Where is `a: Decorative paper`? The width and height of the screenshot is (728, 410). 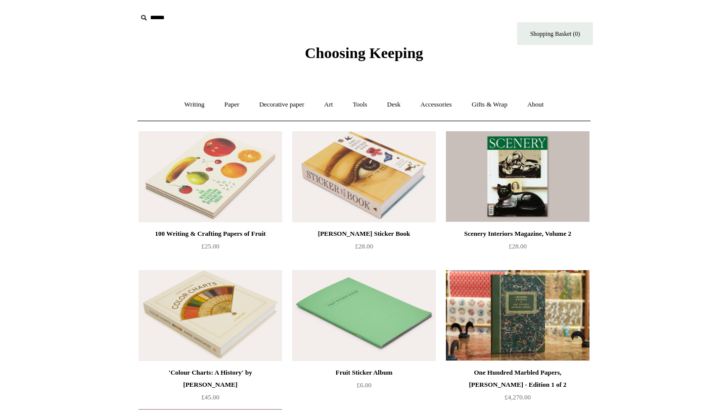 a: Decorative paper is located at coordinates (281, 105).